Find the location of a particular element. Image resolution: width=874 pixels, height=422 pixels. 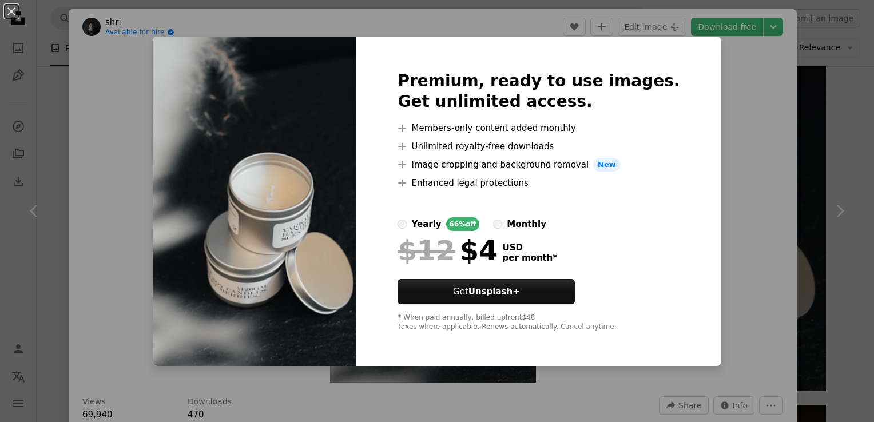

div: 66% off is located at coordinates (463, 224).